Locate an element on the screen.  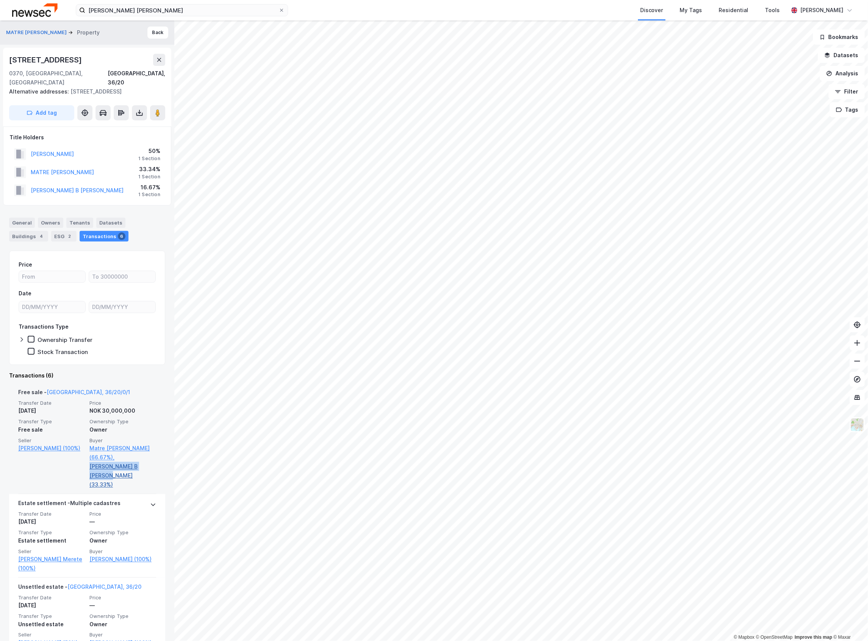
a: Mapbox is located at coordinates (744, 638).